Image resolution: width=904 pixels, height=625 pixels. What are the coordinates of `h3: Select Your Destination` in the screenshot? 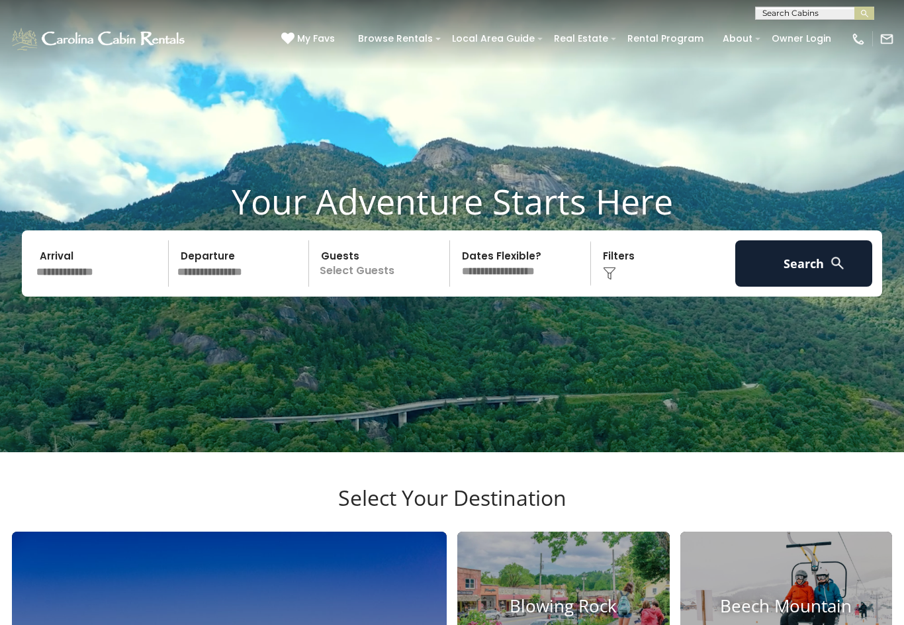 It's located at (452, 508).